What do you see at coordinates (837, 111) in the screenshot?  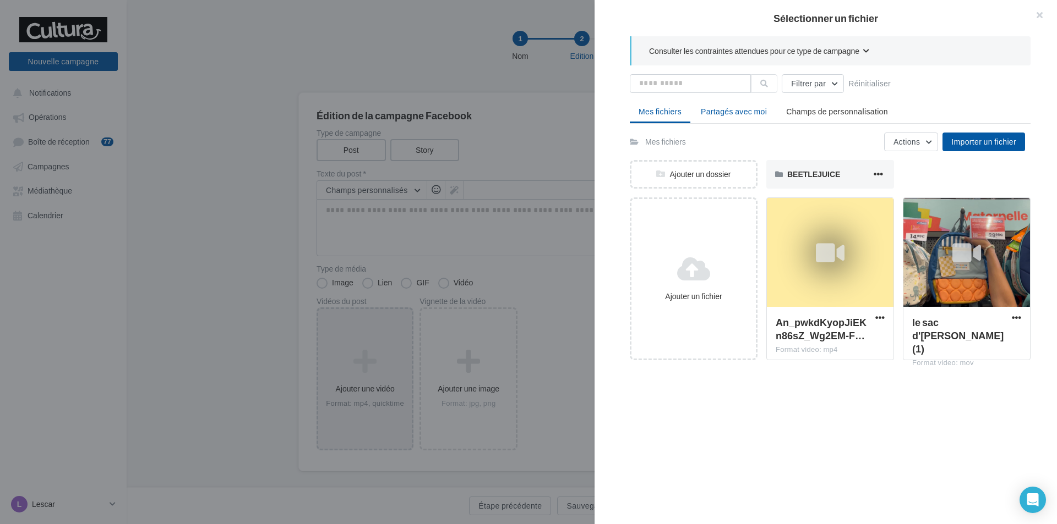 I see `span: Champs de personnalisation` at bounding box center [837, 111].